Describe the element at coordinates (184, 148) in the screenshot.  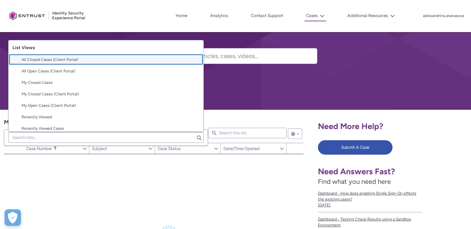
I see `a: Case Status` at that location.